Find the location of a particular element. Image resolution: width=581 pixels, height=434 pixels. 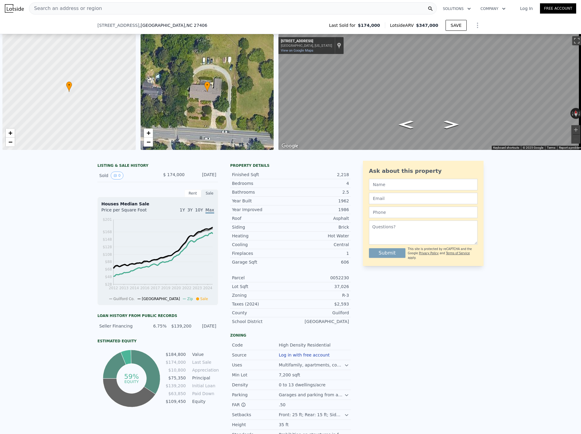

tspan: 2013 is located at coordinates (124, 288).